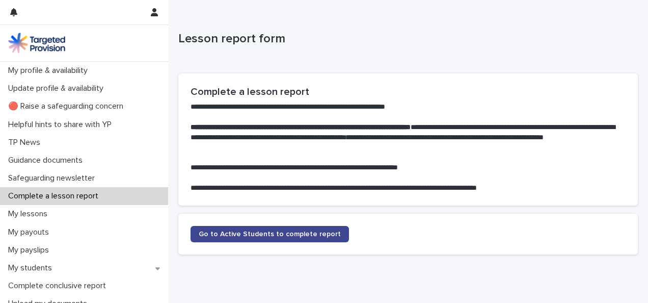 The width and height of the screenshot is (648, 303). What do you see at coordinates (59, 285) in the screenshot?
I see `p: Complete conclusive report` at bounding box center [59, 285].